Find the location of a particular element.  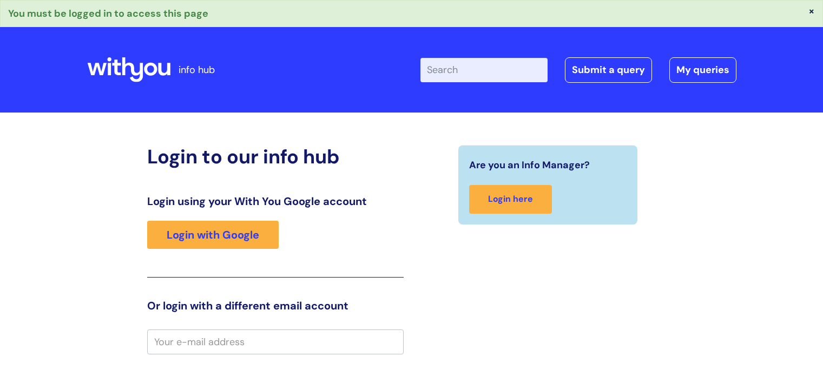

a: Login with Google is located at coordinates (213, 235).